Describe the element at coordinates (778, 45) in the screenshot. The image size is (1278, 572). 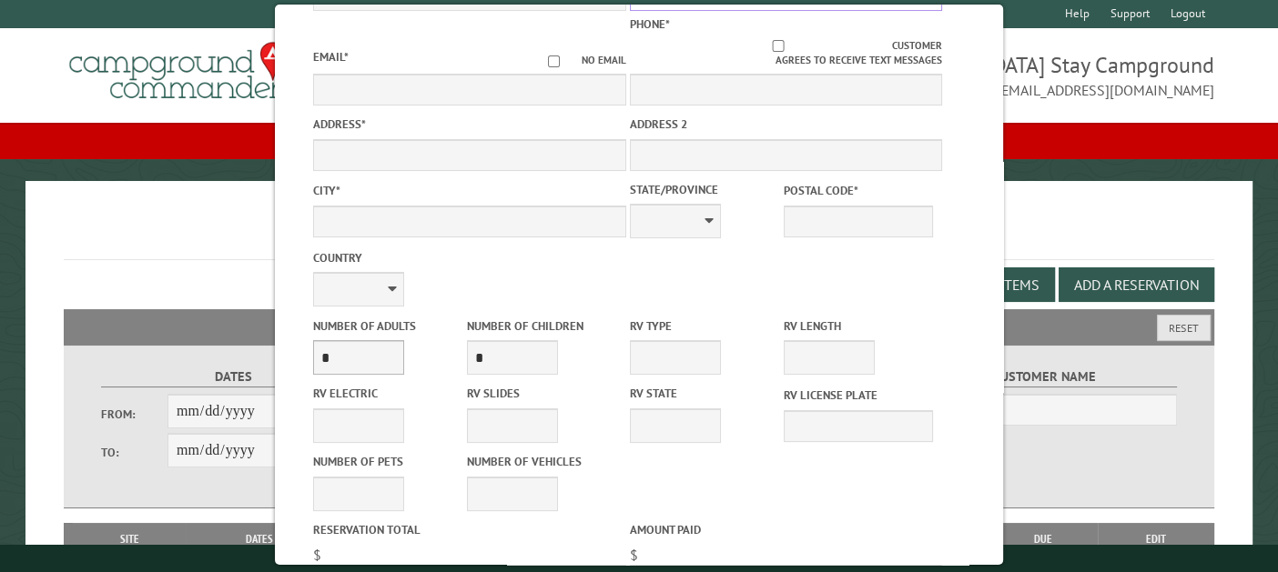
I see `input: Customer agrees to receive text messages` at that location.